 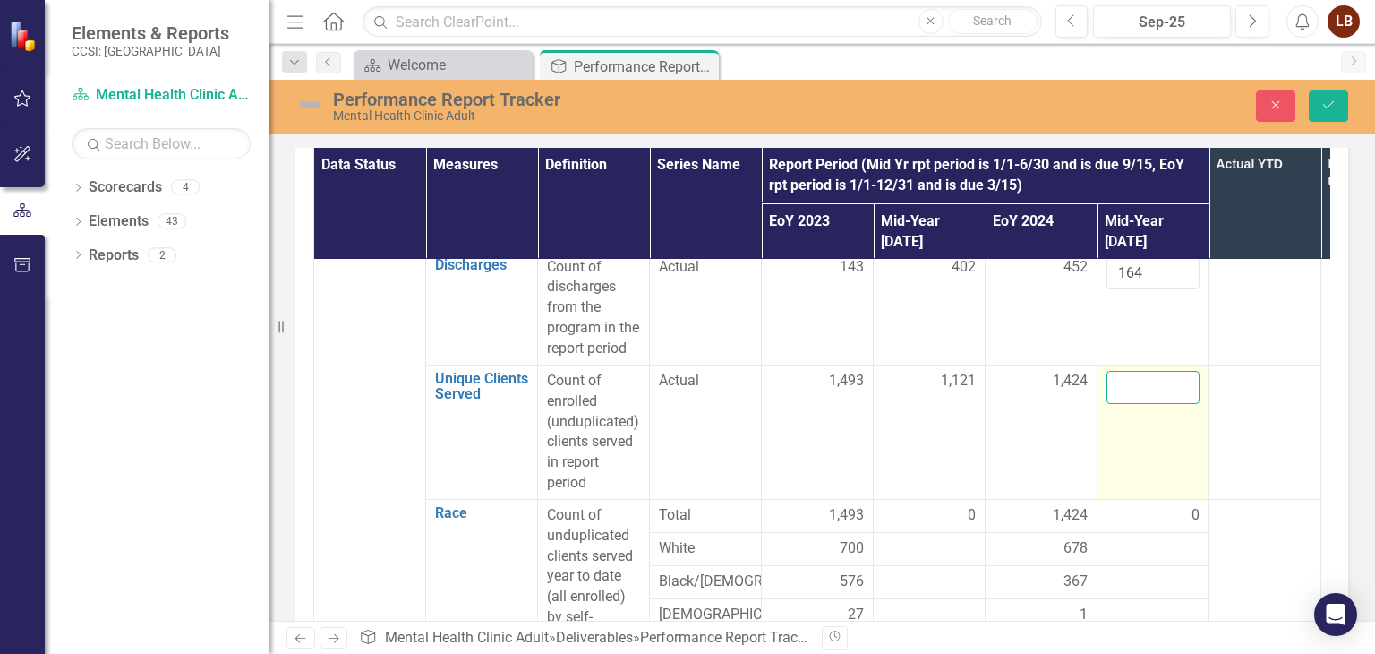 I want to click on p: Count of enrolled (unduplicated) clients served in report period, so click(x=594, y=432).